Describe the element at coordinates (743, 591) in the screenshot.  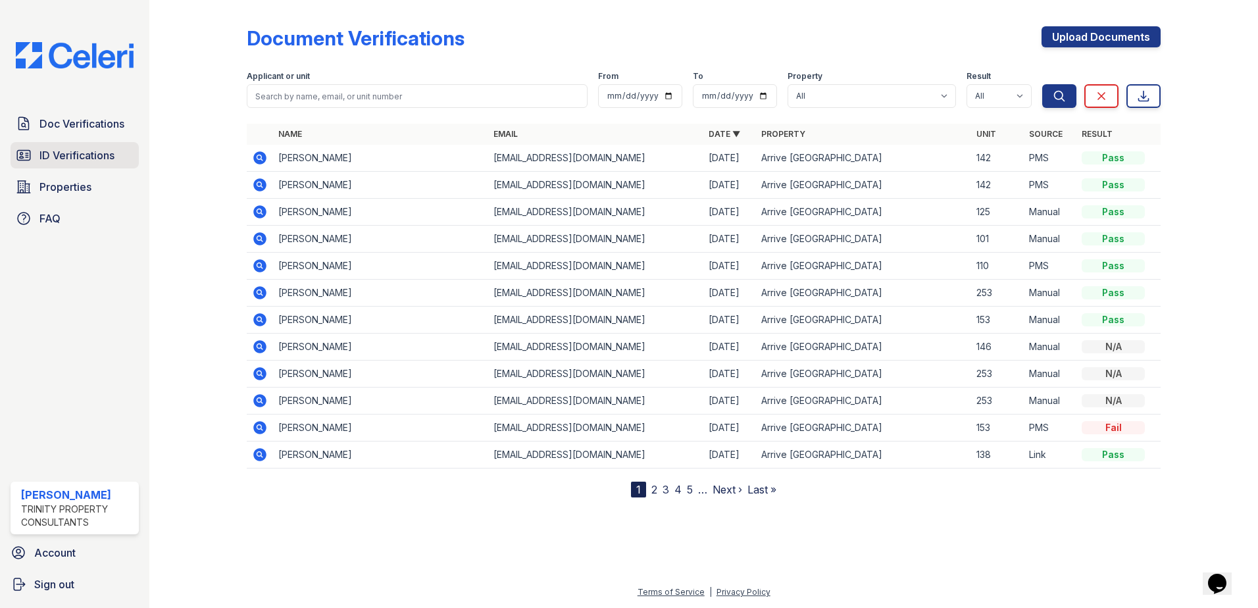
I see `a: Privacy Policy` at that location.